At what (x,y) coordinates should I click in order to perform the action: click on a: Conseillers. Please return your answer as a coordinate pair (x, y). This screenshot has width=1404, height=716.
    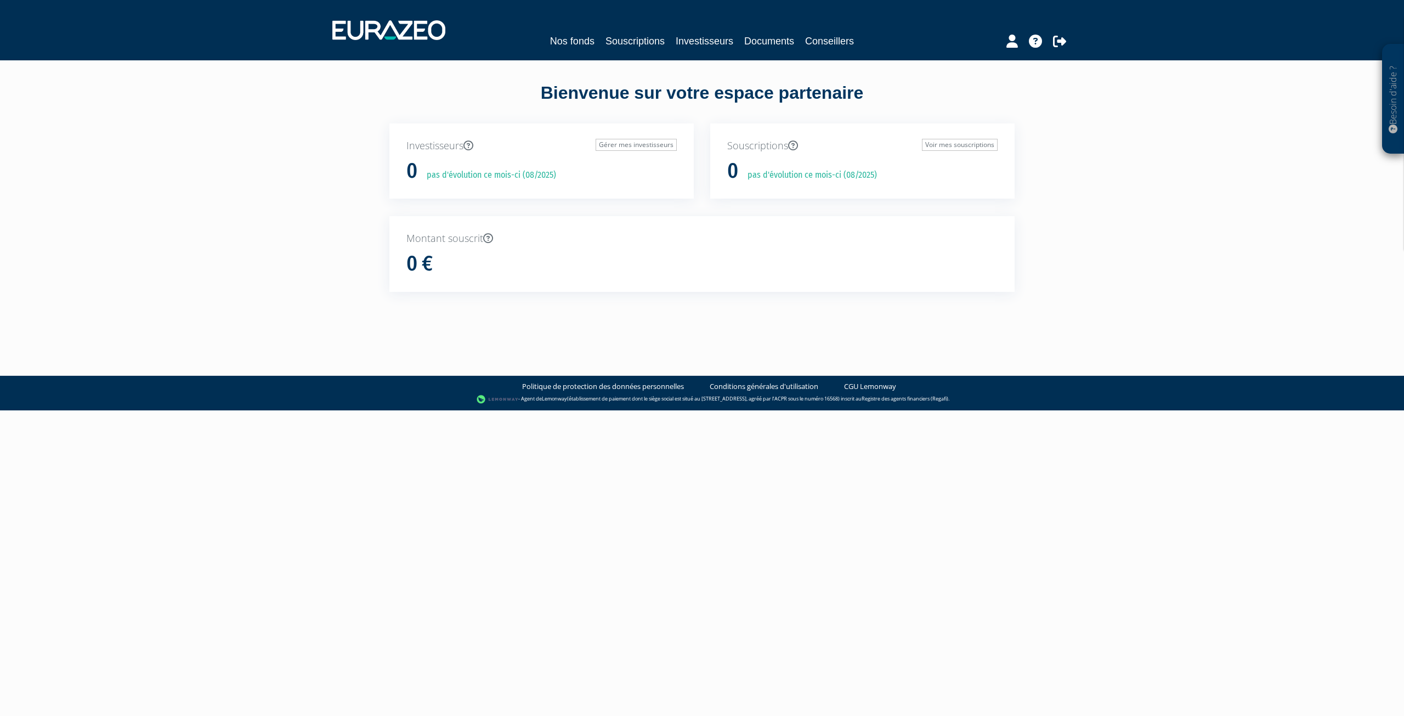
    Looking at the image, I should click on (829, 41).